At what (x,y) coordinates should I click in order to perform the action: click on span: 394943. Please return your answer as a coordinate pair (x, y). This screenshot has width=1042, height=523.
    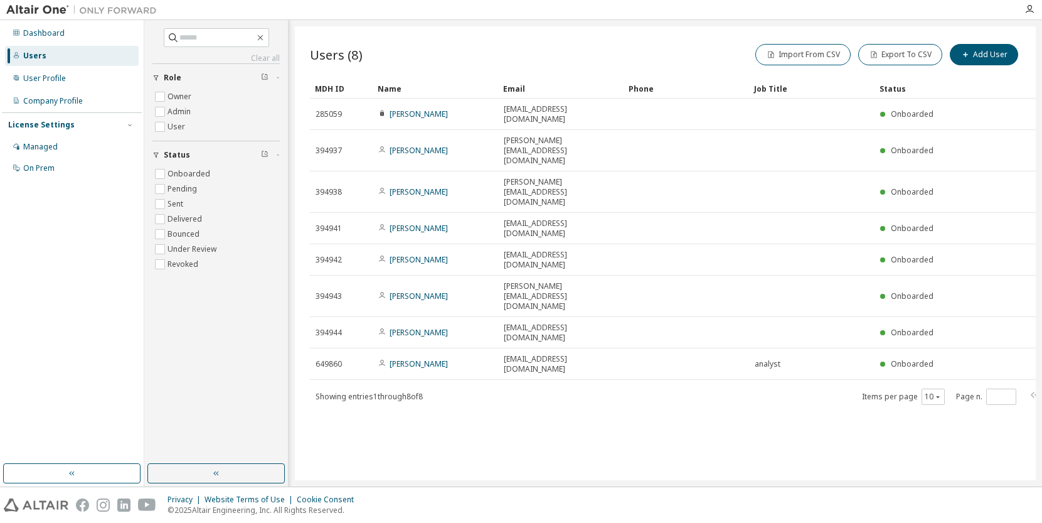
    Looking at the image, I should click on (329, 296).